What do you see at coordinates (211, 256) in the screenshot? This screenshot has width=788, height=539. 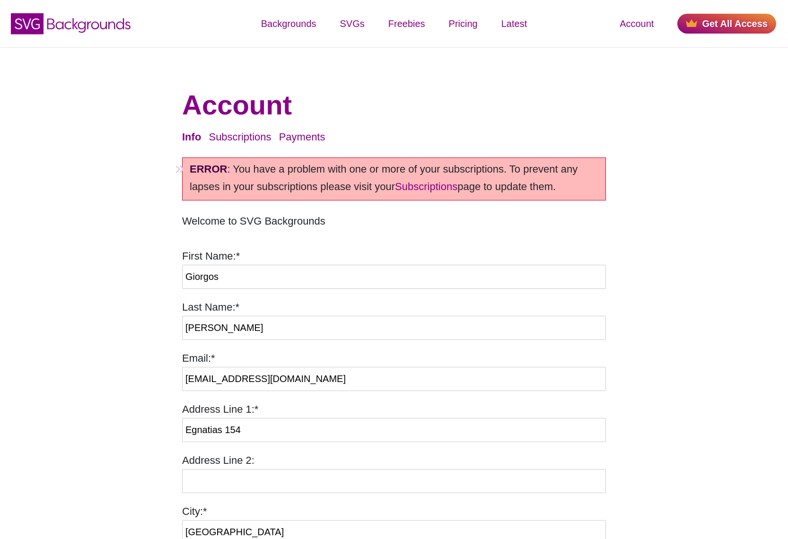 I see `label: First Name:*` at bounding box center [211, 256].